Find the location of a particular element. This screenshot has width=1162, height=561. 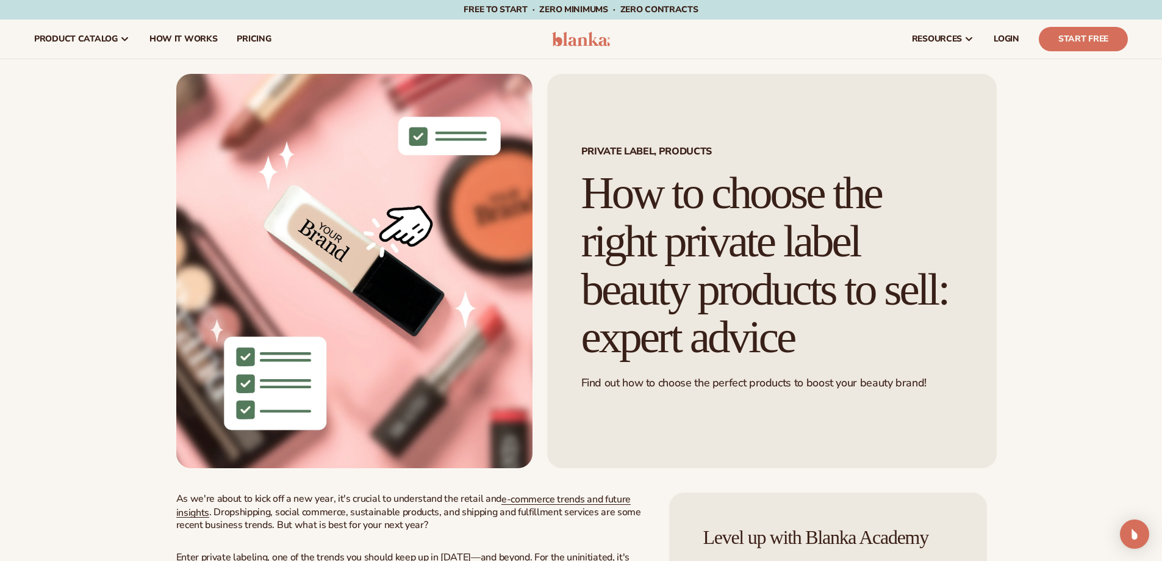

a: How It Works is located at coordinates (184, 39).